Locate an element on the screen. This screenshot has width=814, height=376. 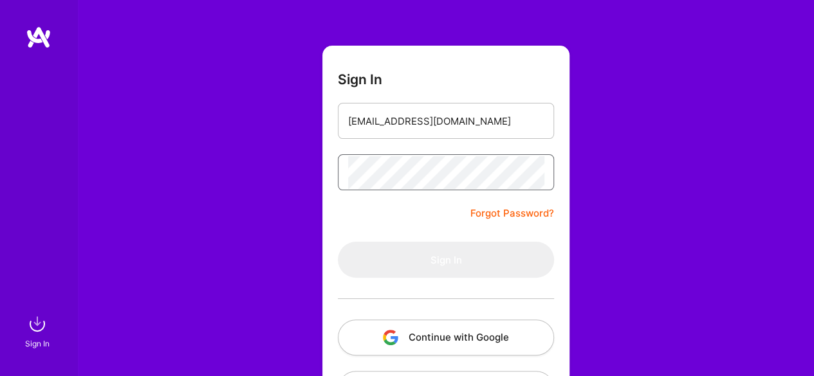
a: Forgot Password? is located at coordinates (512, 214).